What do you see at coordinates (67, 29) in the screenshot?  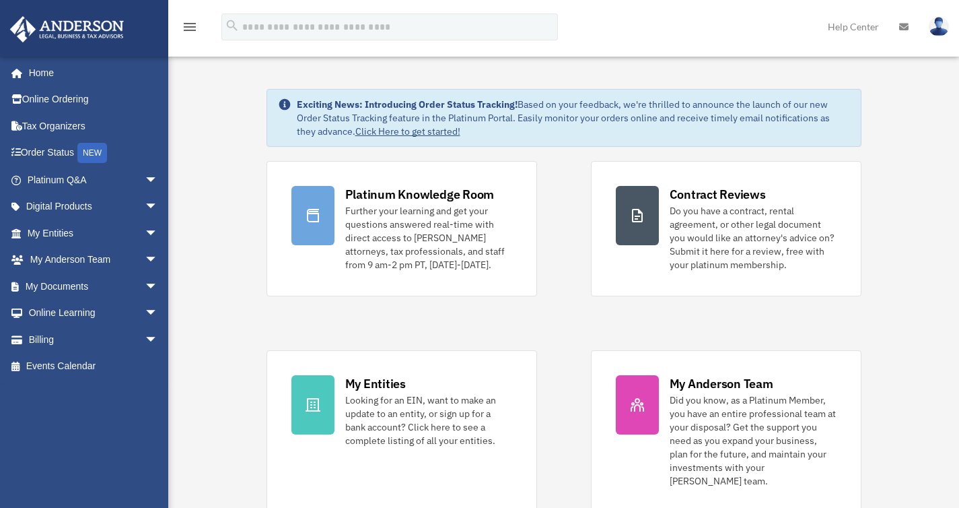 I see `img: Anderson Advisors Platinum Portal` at bounding box center [67, 29].